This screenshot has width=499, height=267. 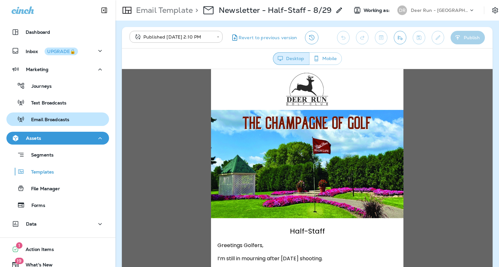 I want to click on div: Newsletter - Half-Staff - 8/29, so click(x=275, y=10).